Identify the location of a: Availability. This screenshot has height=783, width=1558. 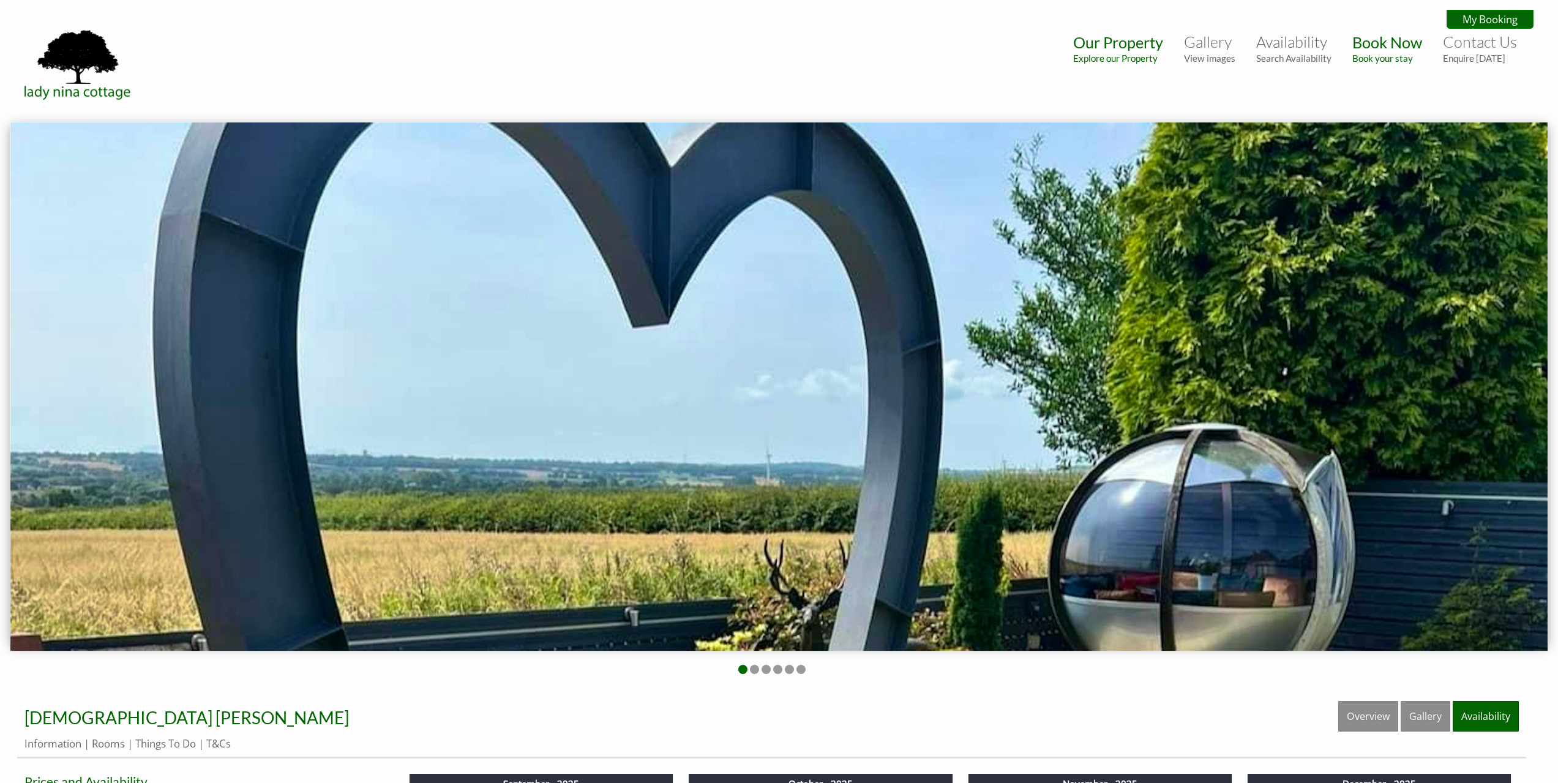
(1486, 716).